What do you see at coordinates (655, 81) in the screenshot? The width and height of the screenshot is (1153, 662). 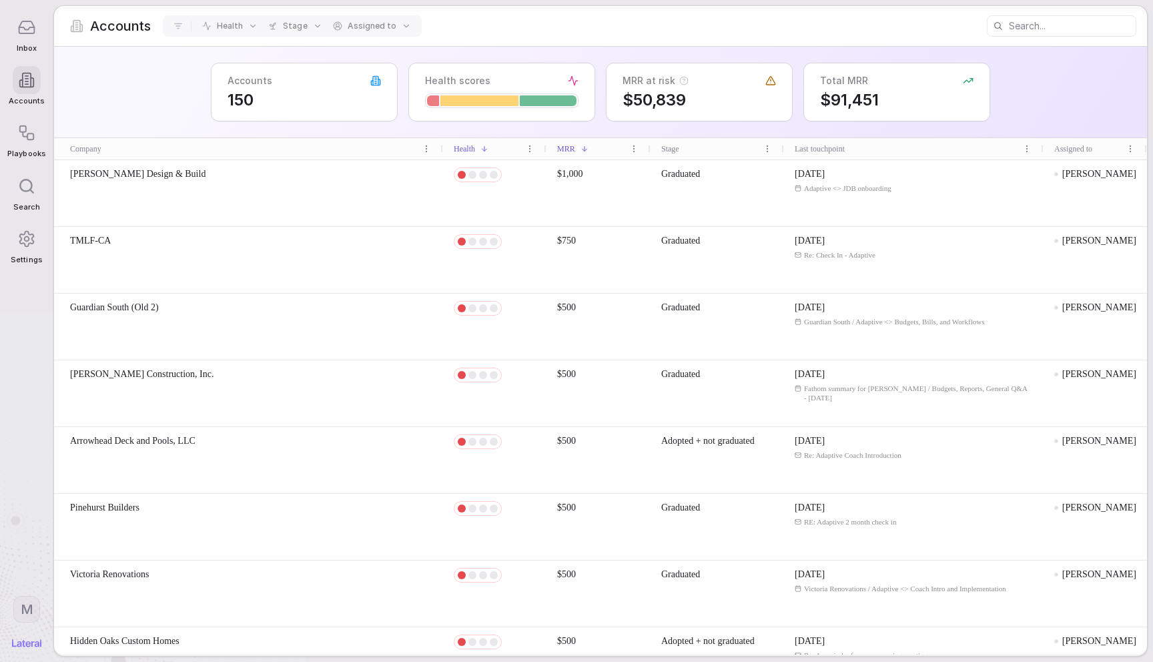 I see `div: MRR at risk` at bounding box center [655, 81].